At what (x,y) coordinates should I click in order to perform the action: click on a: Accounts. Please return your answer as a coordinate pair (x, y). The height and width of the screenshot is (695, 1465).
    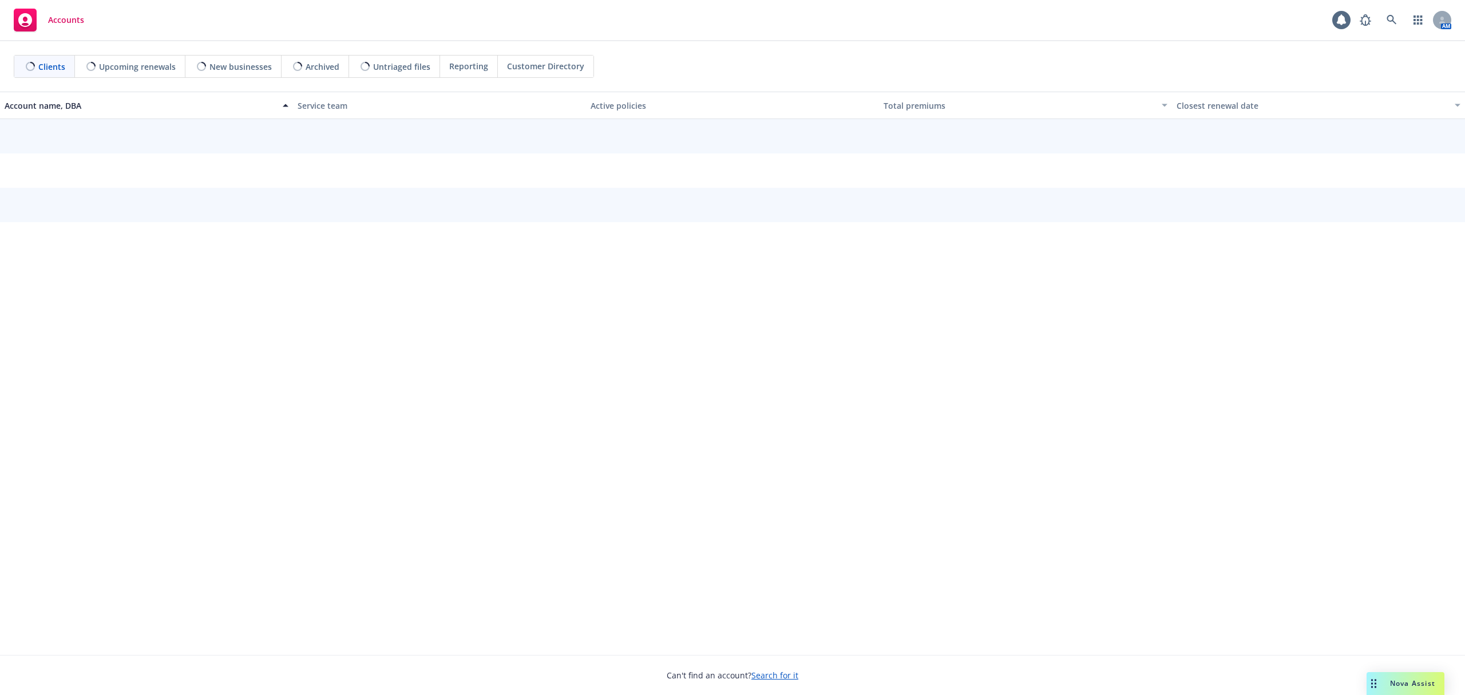
    Looking at the image, I should click on (49, 20).